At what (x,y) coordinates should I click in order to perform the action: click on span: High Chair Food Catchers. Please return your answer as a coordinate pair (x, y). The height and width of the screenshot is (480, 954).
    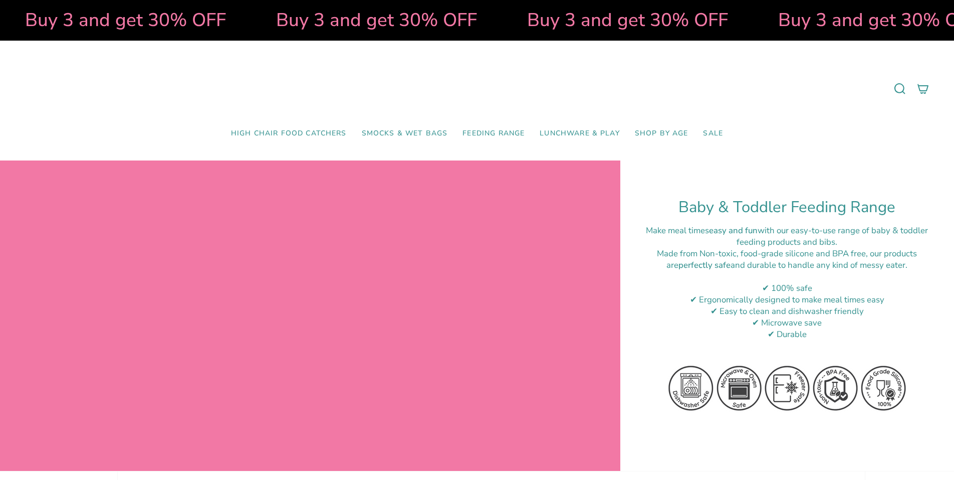
    Looking at the image, I should click on (289, 133).